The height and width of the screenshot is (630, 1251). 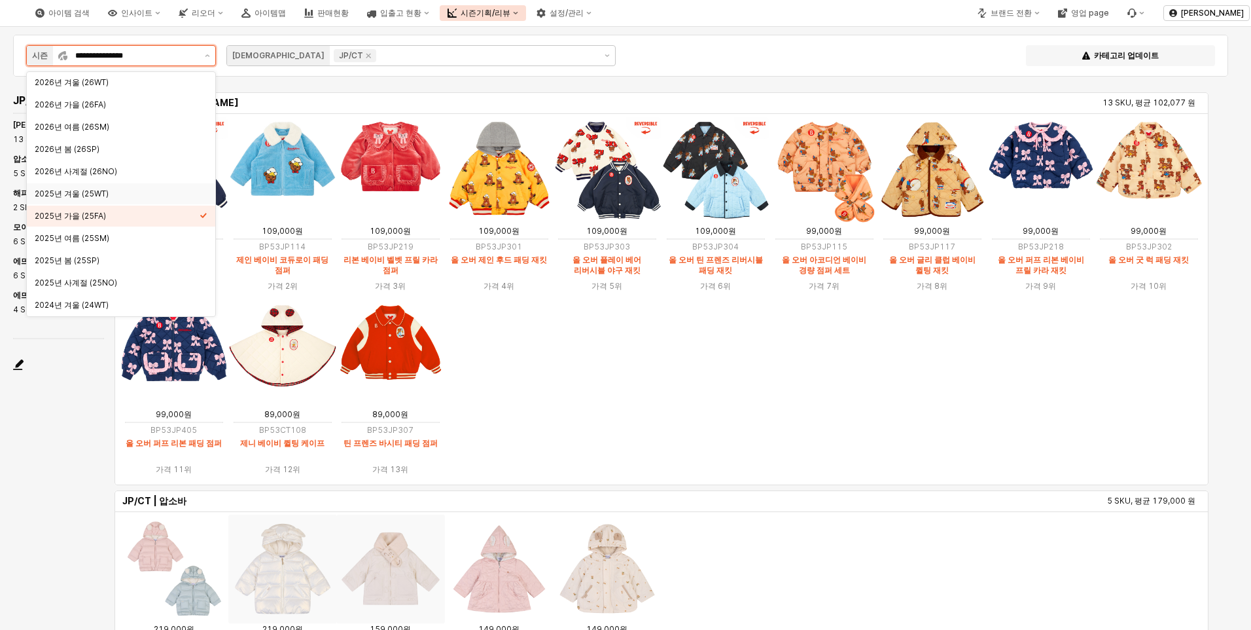 I want to click on h5: JP/CT, so click(x=58, y=100).